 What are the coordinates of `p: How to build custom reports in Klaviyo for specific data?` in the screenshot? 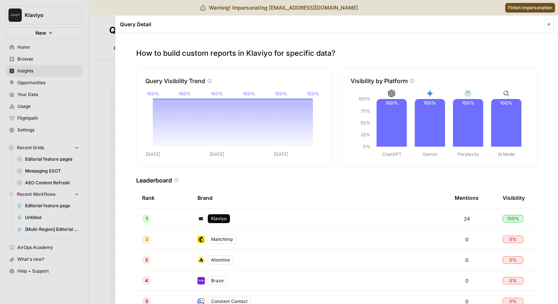 It's located at (337, 53).